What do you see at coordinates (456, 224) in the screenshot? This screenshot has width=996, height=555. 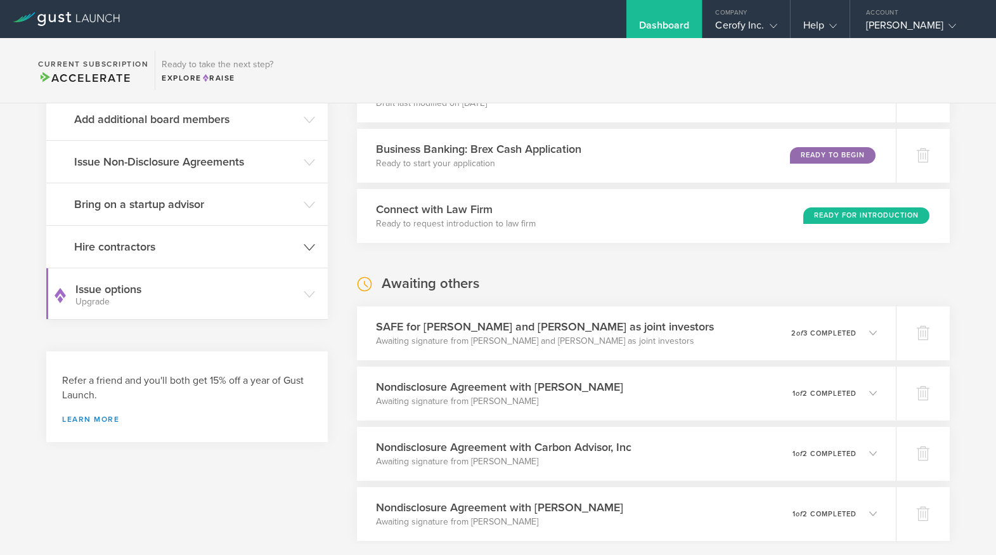 I see `p: Ready to request introduction to law firm` at bounding box center [456, 224].